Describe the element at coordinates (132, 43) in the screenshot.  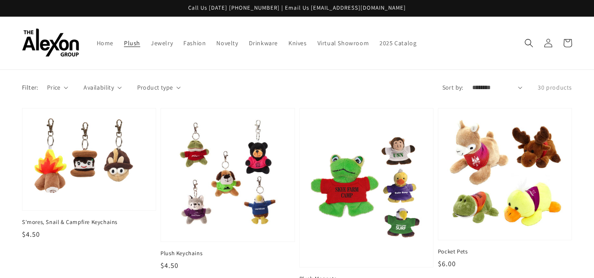
I see `a: Plush` at that location.